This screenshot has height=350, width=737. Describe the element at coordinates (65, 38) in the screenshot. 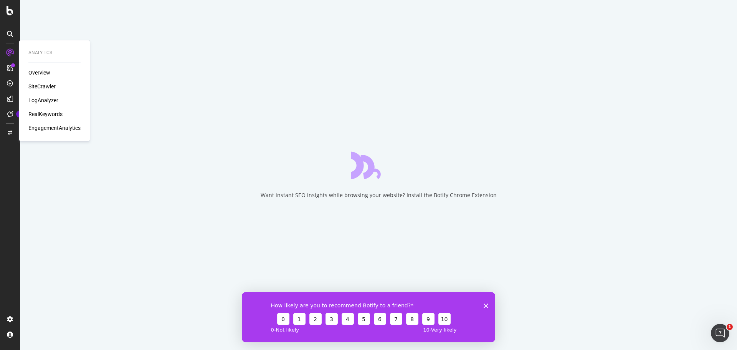

I see `div: 0 - Not likely` at that location.